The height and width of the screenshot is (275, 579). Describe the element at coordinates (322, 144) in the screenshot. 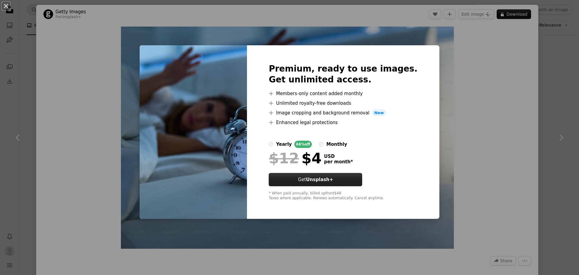

I see `input: monthly` at that location.